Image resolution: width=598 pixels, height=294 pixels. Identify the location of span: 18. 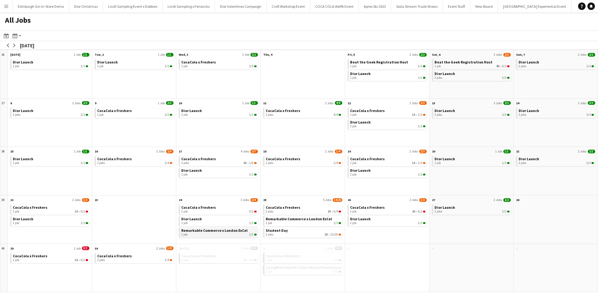
(265, 151).